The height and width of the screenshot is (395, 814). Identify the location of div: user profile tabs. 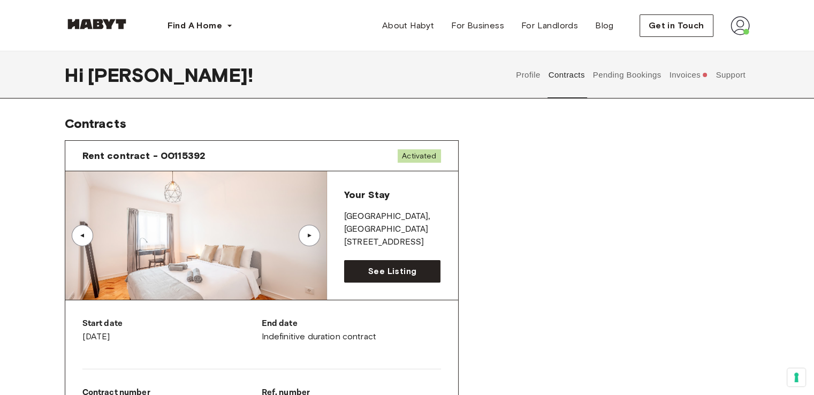
(631, 75).